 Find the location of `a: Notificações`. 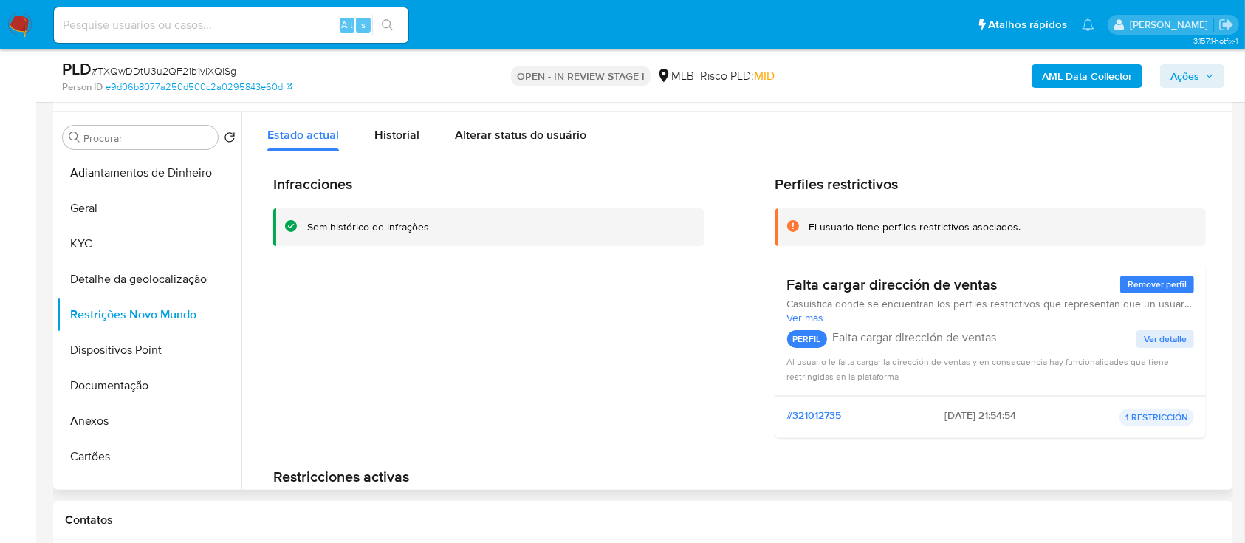

a: Notificações is located at coordinates (1087, 24).